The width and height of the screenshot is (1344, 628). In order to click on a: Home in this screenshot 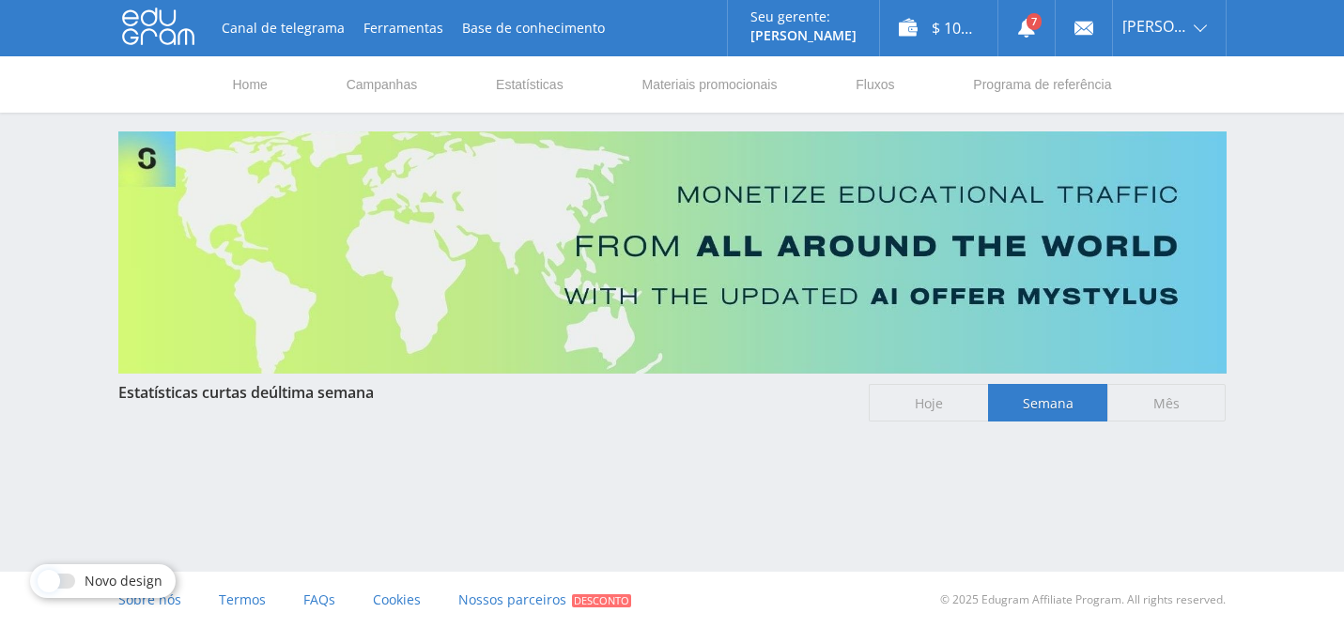, I will do `click(250, 85)`.